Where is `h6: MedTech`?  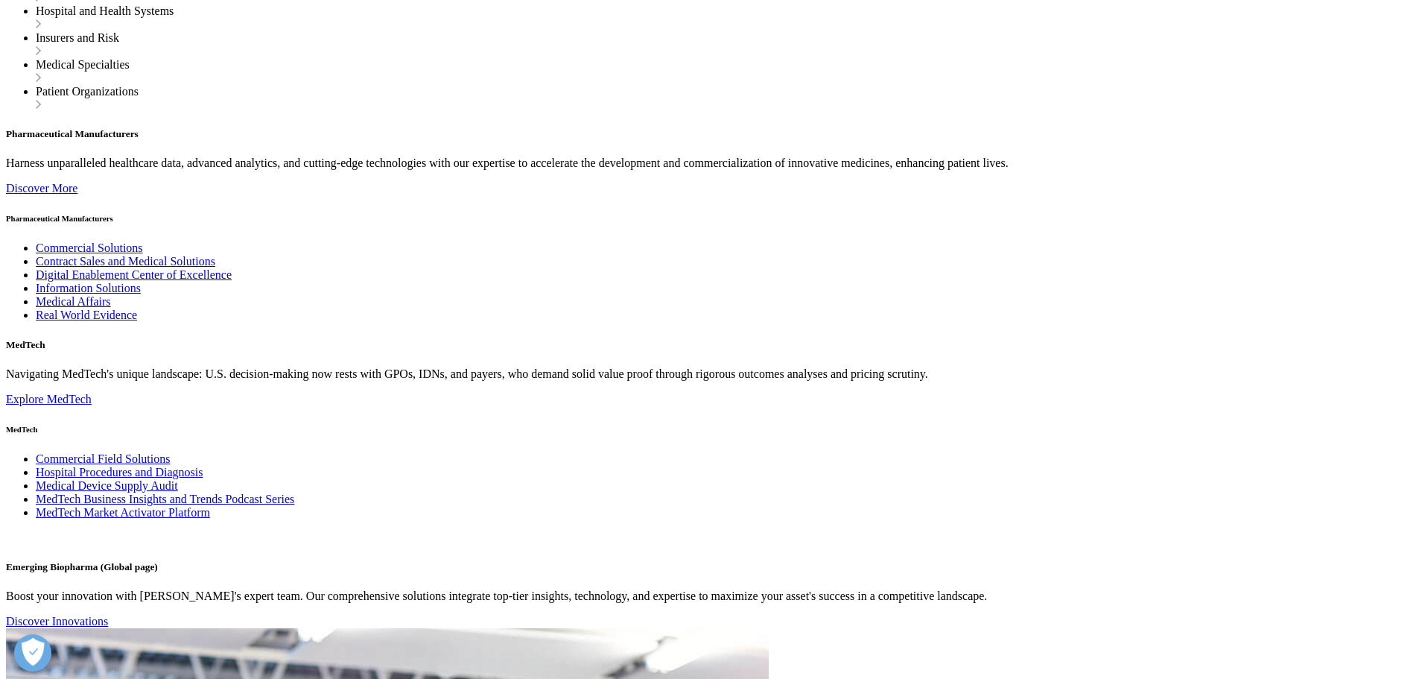
h6: MedTech is located at coordinates (709, 429).